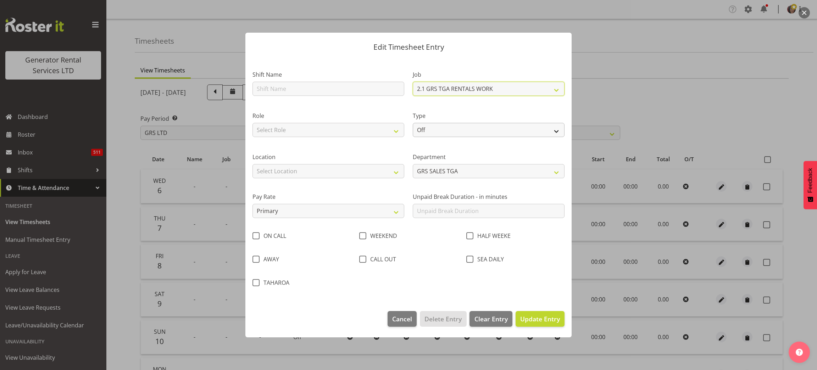  I want to click on button: Clear Entry, so click(491, 318).